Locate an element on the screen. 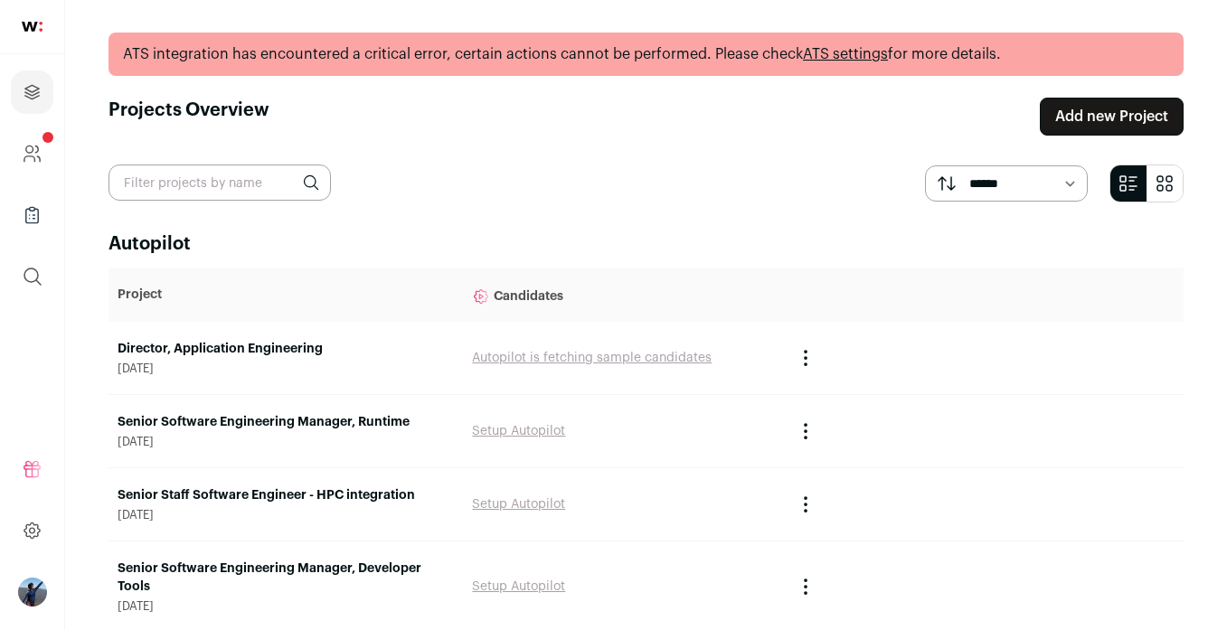 This screenshot has height=630, width=1227. div: ATS integration has encountered a critical error, certain actions cannot be performed. Please che... is located at coordinates (646, 54).